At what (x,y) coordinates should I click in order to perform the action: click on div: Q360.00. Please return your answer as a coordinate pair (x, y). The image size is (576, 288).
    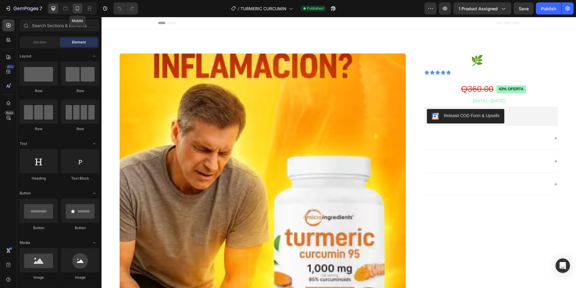
    Looking at the image, I should click on (376, 72).